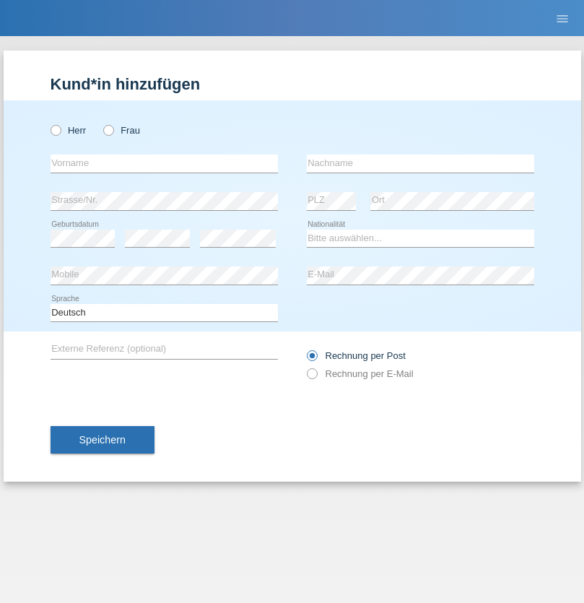 This screenshot has height=603, width=584. Describe the element at coordinates (55, 129) in the screenshot. I see `input: Herr` at that location.